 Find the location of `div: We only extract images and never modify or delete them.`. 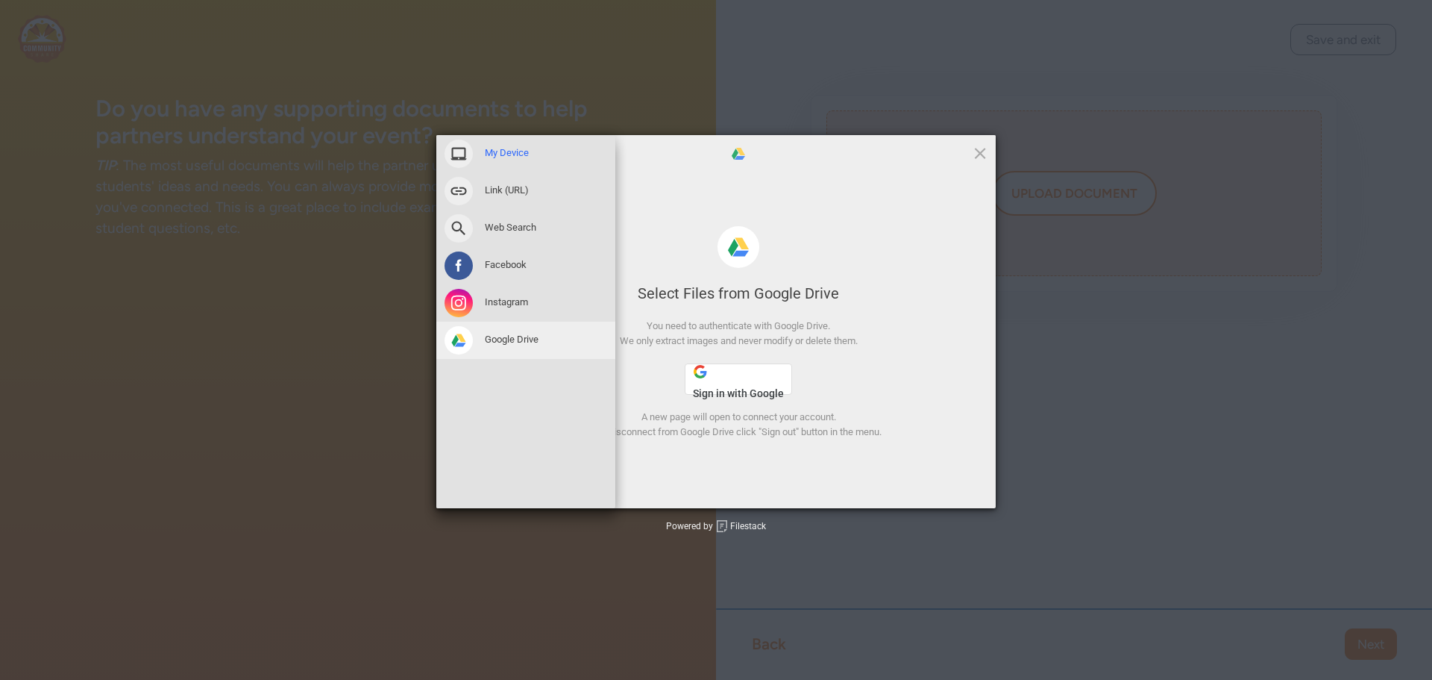

div: We only extract images and never modify or delete them. is located at coordinates (739, 341).